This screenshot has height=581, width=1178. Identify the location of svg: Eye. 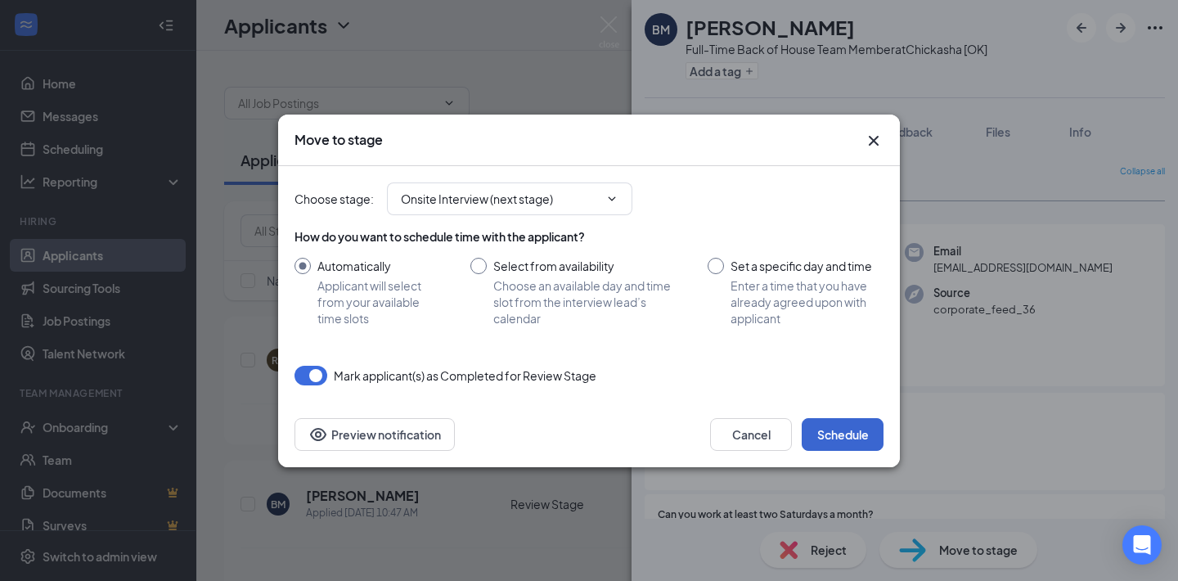
(318, 434).